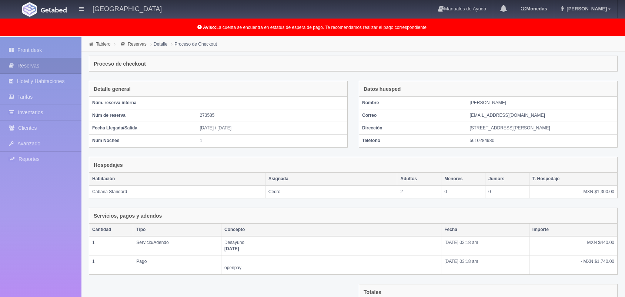 This screenshot has height=297, width=625. What do you see at coordinates (463, 179) in the screenshot?
I see `th: Menores` at bounding box center [463, 179].